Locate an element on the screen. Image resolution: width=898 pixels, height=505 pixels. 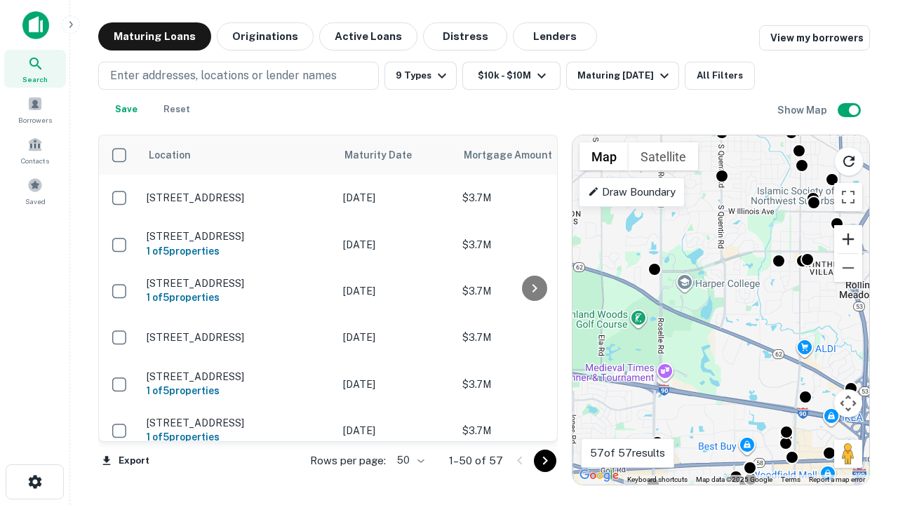
div: Search is located at coordinates (35, 69).